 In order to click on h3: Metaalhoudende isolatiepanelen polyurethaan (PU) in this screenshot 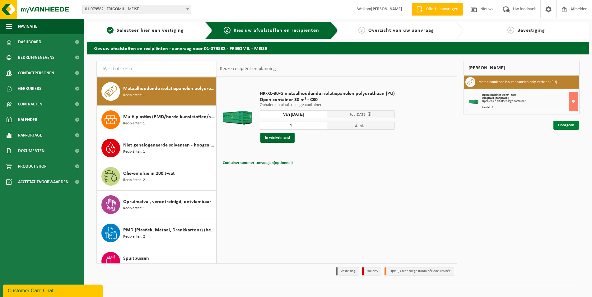, I will do `click(517, 82)`.